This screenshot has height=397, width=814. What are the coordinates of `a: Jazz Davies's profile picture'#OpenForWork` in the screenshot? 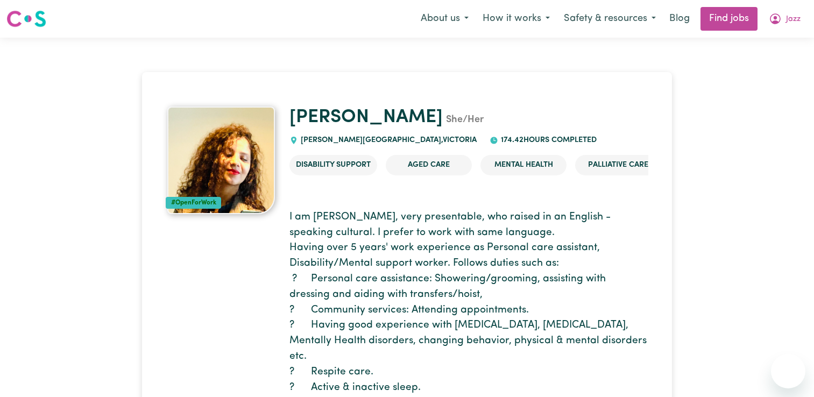 It's located at (221, 160).